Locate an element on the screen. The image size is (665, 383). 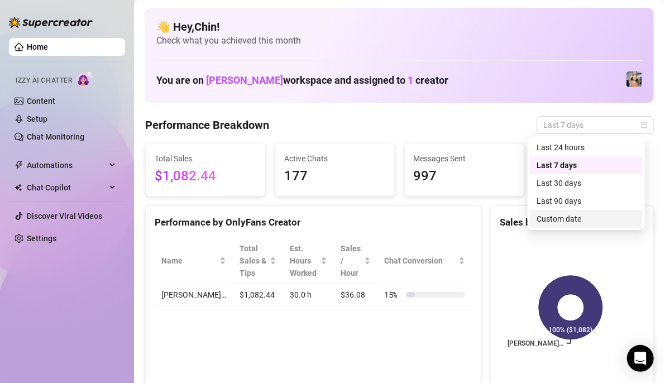
span: calendar is located at coordinates (644, 125).